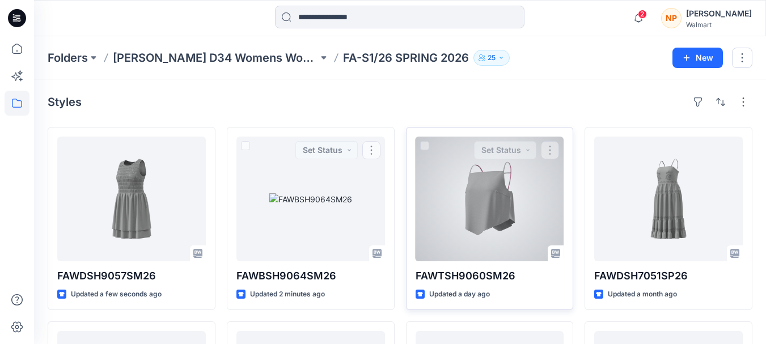  Describe the element at coordinates (672, 18) in the screenshot. I see `div: NP` at that location.